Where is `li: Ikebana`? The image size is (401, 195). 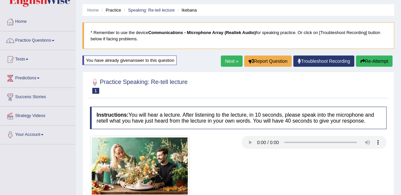 li: Ikebana is located at coordinates (187, 10).